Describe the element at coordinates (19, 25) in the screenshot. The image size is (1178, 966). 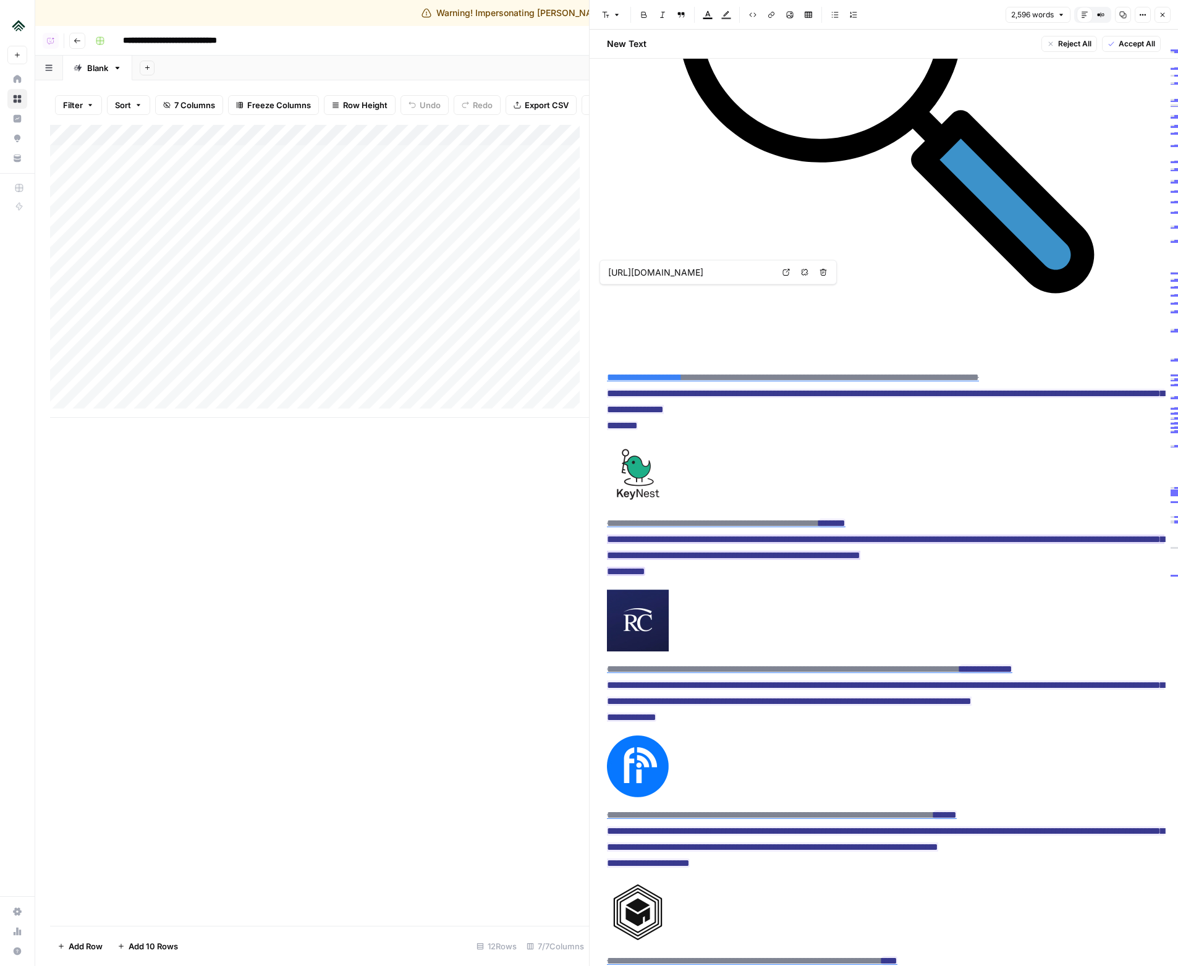
I see `img: Uplisting Logo` at that location.